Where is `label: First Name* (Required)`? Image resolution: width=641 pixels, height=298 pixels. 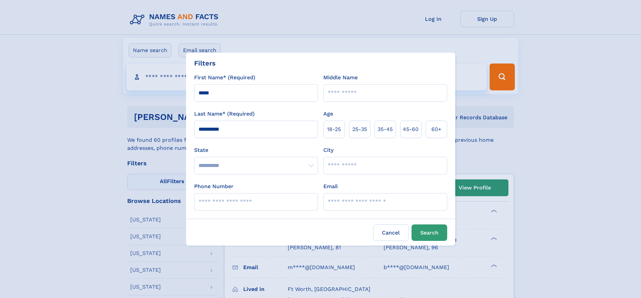
label: First Name* (Required) is located at coordinates (225, 78).